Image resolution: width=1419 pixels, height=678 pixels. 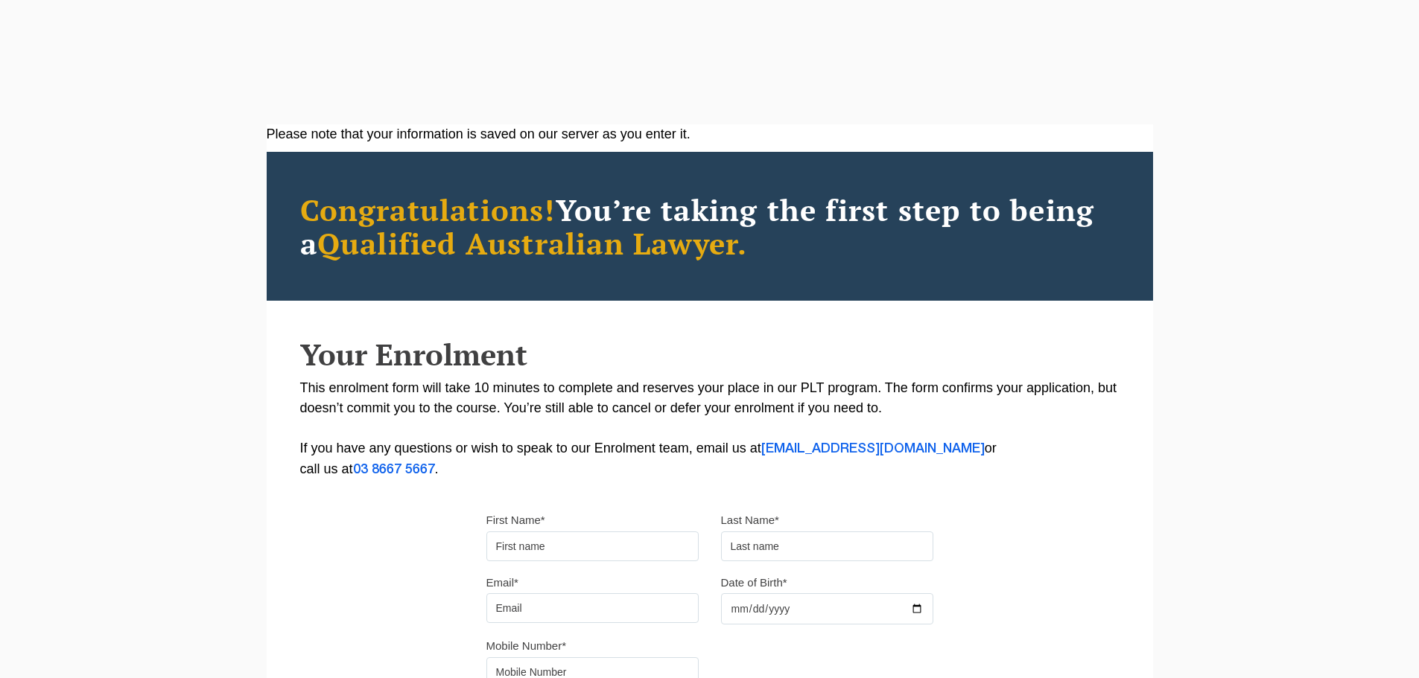 What do you see at coordinates (515, 520) in the screenshot?
I see `label: First Name*` at bounding box center [515, 520].